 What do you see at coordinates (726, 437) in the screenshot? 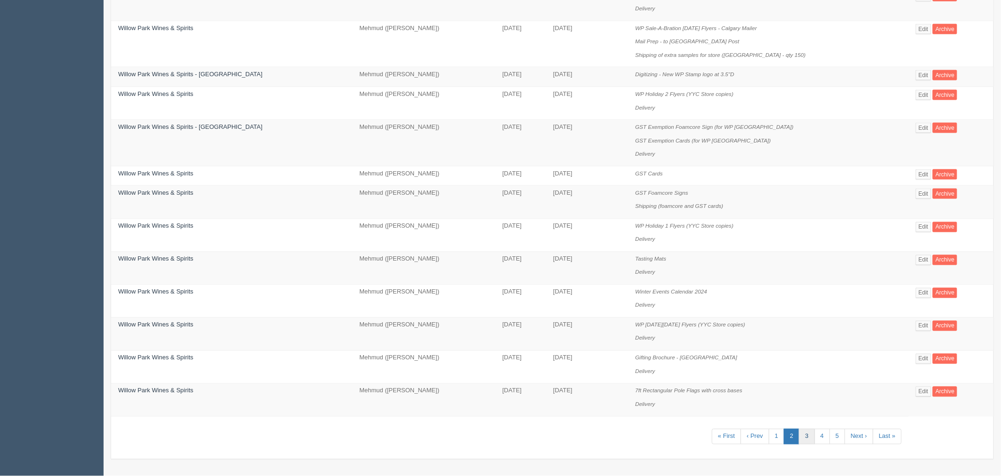
I see `a: « First` at bounding box center [726, 437].